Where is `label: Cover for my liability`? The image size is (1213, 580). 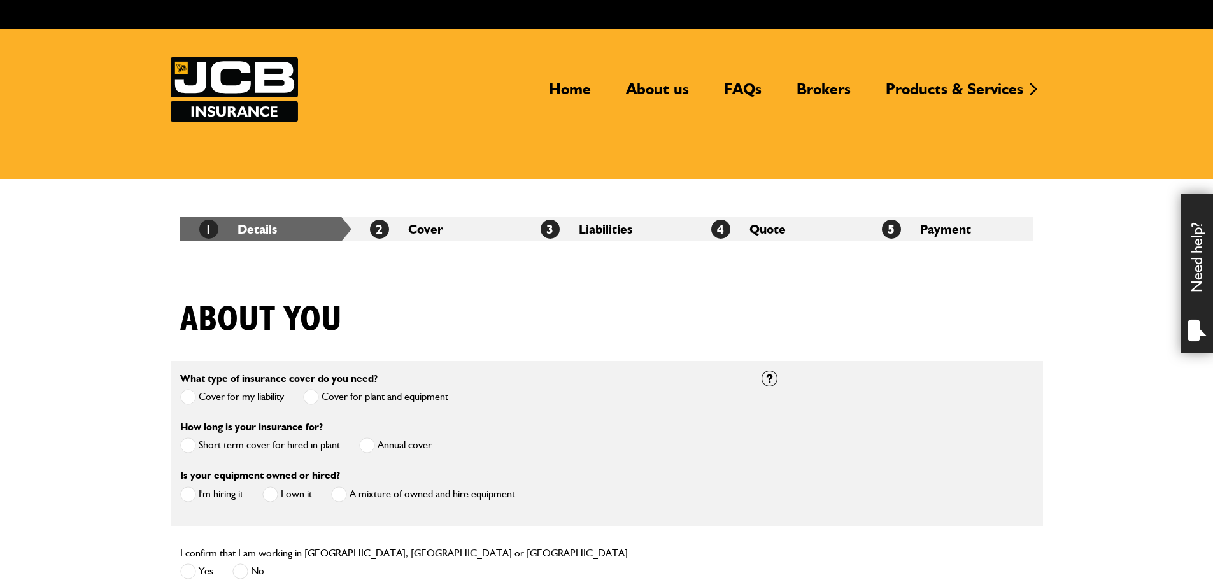
label: Cover for my liability is located at coordinates (232, 397).